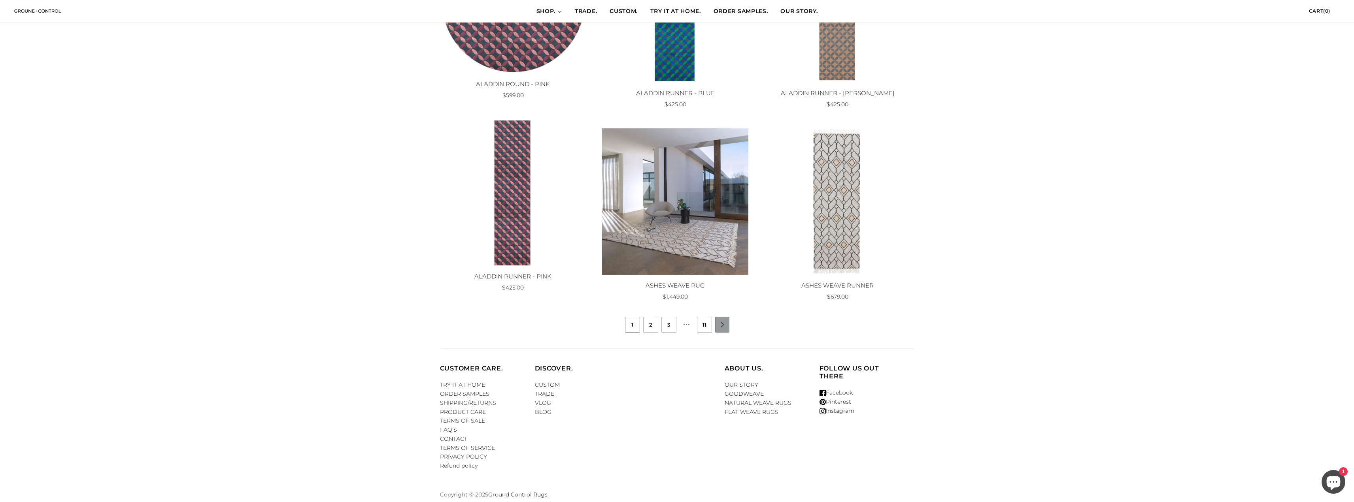 The image size is (1354, 502). What do you see at coordinates (453, 439) in the screenshot?
I see `a: CONTACT` at bounding box center [453, 439].